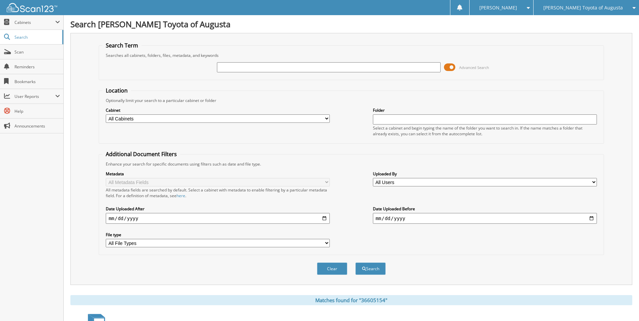 This screenshot has height=321, width=639. Describe the element at coordinates (485, 209) in the screenshot. I see `label: Date Uploaded Before` at that location.